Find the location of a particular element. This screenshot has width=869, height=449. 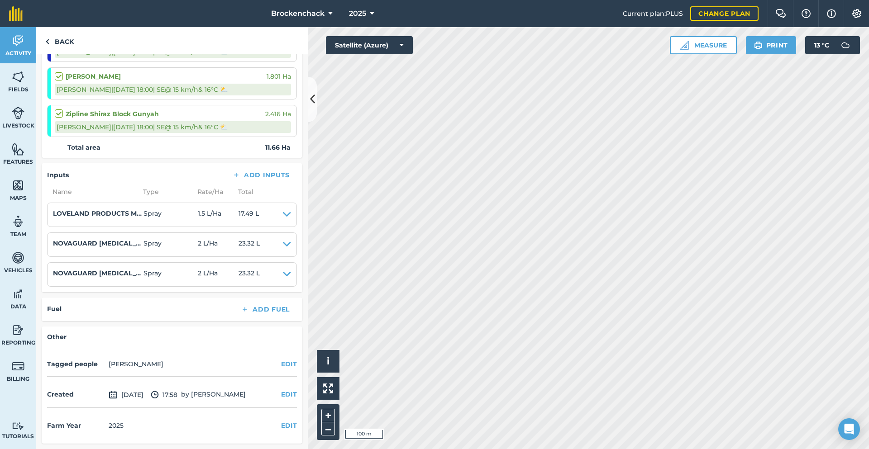

strong: Zipline Shiraz Block Gunyah is located at coordinates (112, 114).